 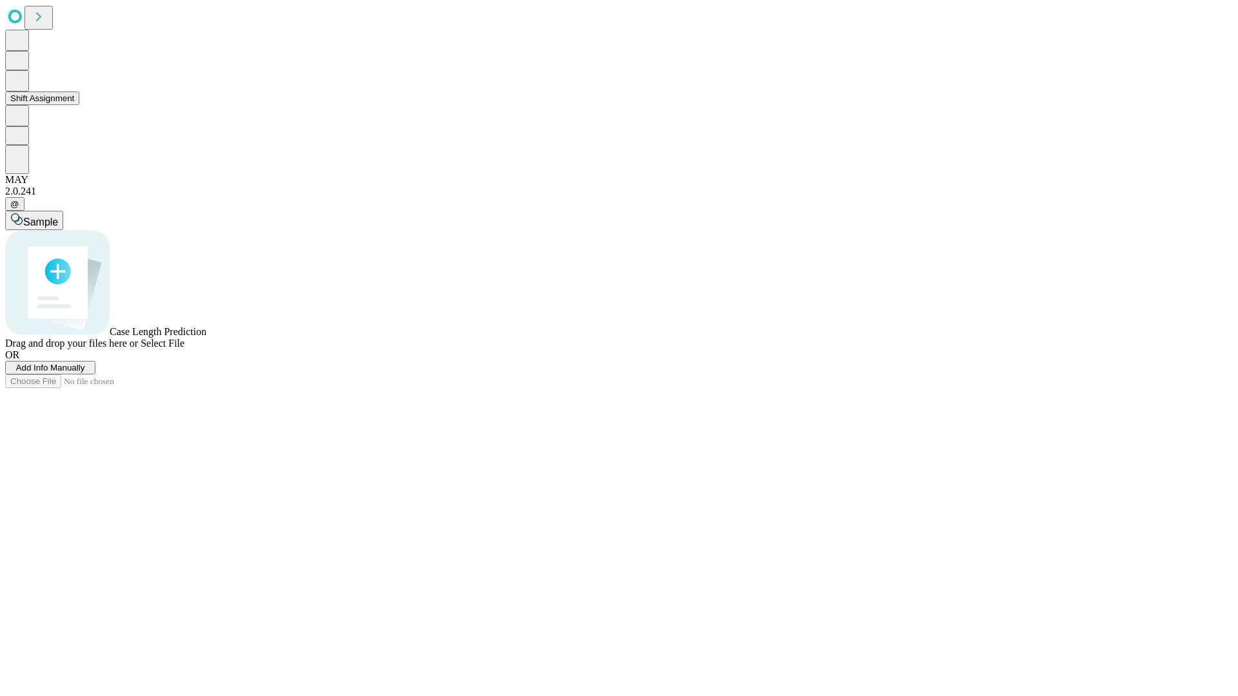 What do you see at coordinates (42, 98) in the screenshot?
I see `button: Shift Assignment` at bounding box center [42, 98].